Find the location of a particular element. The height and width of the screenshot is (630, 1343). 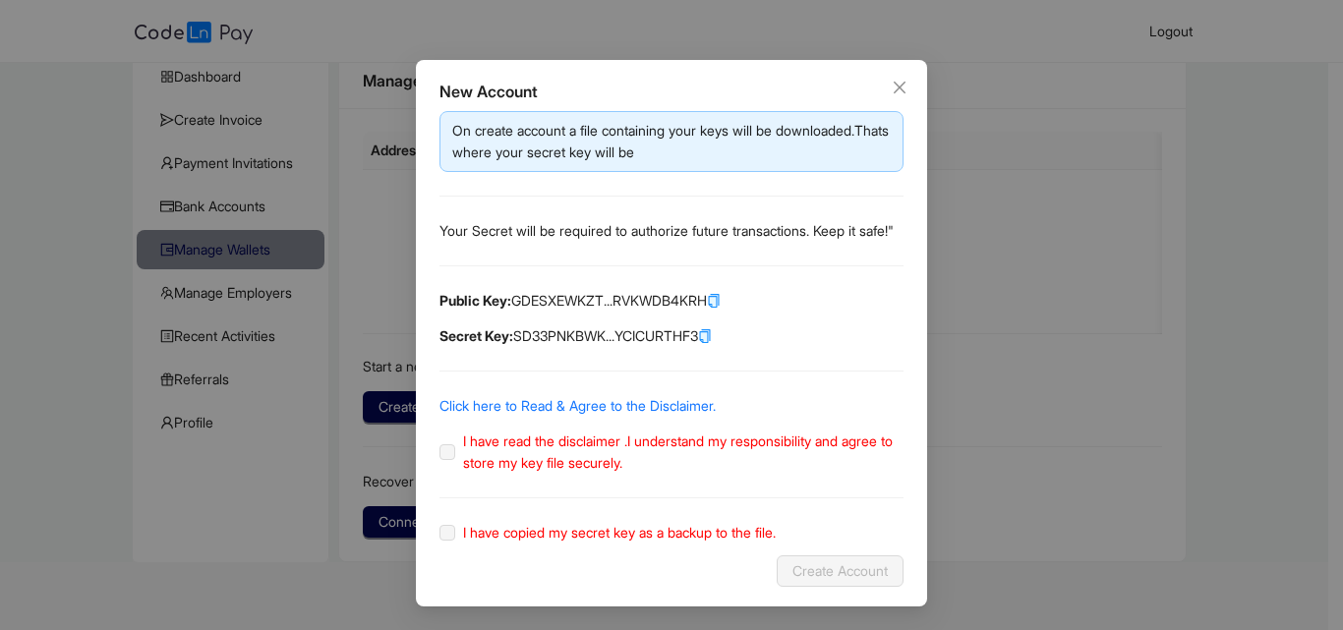

span: I have copied my secret key as a backup to the file. is located at coordinates (619, 532).